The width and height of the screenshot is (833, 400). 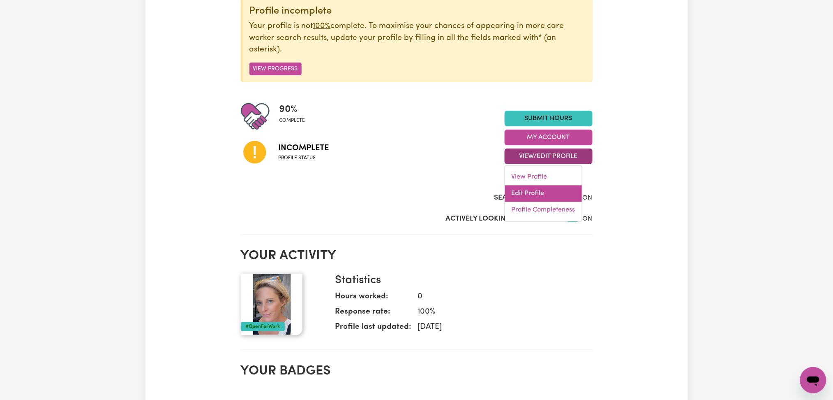 I want to click on a: Edit Profile, so click(x=544, y=194).